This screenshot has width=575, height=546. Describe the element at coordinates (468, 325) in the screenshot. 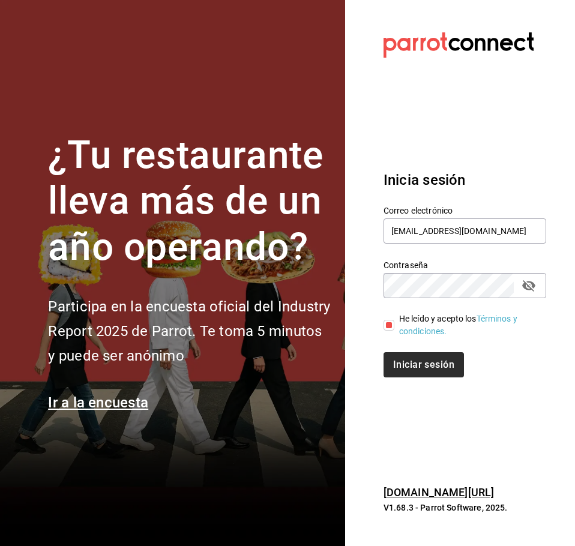

I see `div: He leído y acepto los` at that location.